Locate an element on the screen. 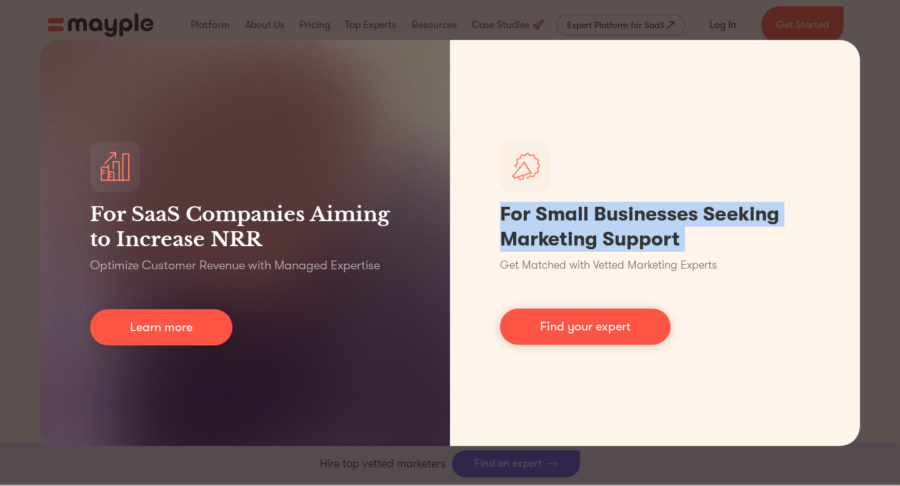 The height and width of the screenshot is (486, 900). a: Learn more is located at coordinates (161, 327).